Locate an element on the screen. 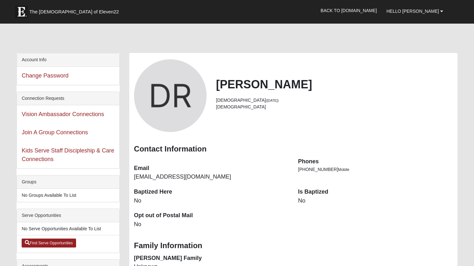 The image size is (474, 266). a: Join A Group Connections is located at coordinates (55, 132).